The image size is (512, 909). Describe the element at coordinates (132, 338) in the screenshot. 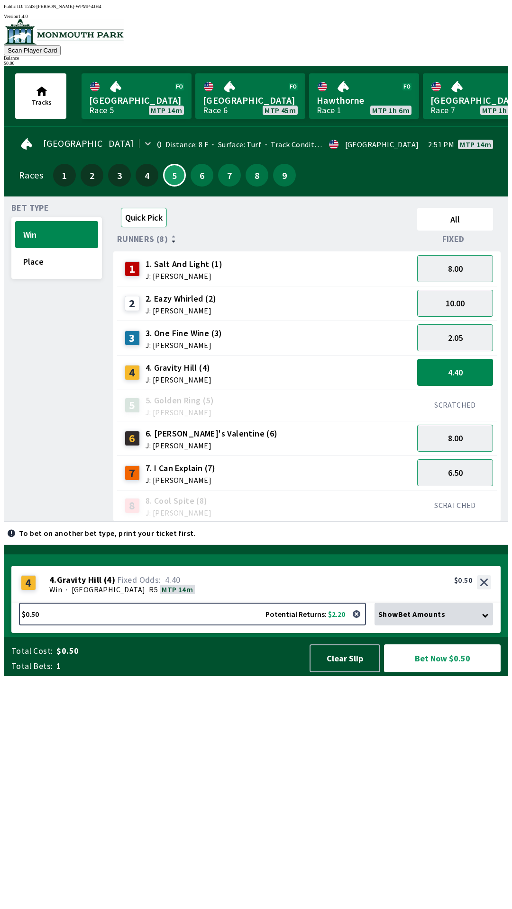

I see `div: 3` at that location.